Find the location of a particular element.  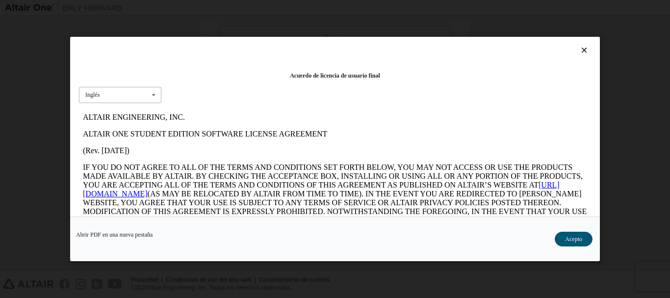

a: Abrir PDF en una nueva pestaña is located at coordinates (114, 234).